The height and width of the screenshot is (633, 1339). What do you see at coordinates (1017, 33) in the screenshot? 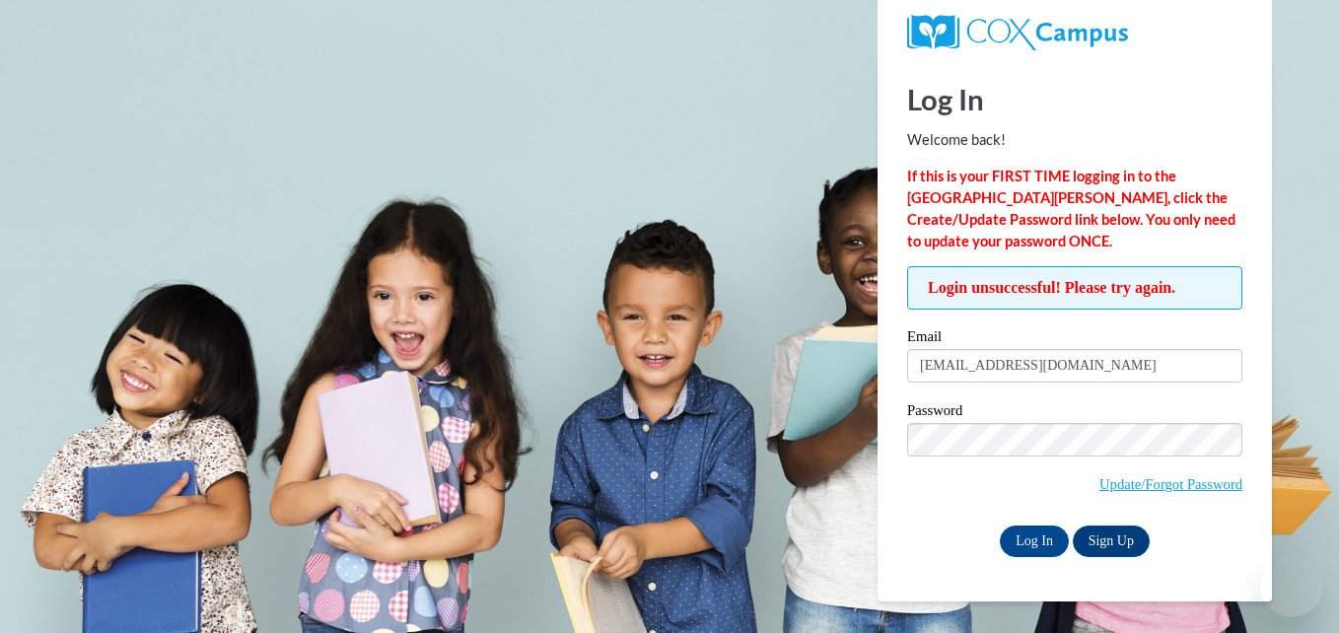
I see `img: COX Campus` at bounding box center [1017, 33].